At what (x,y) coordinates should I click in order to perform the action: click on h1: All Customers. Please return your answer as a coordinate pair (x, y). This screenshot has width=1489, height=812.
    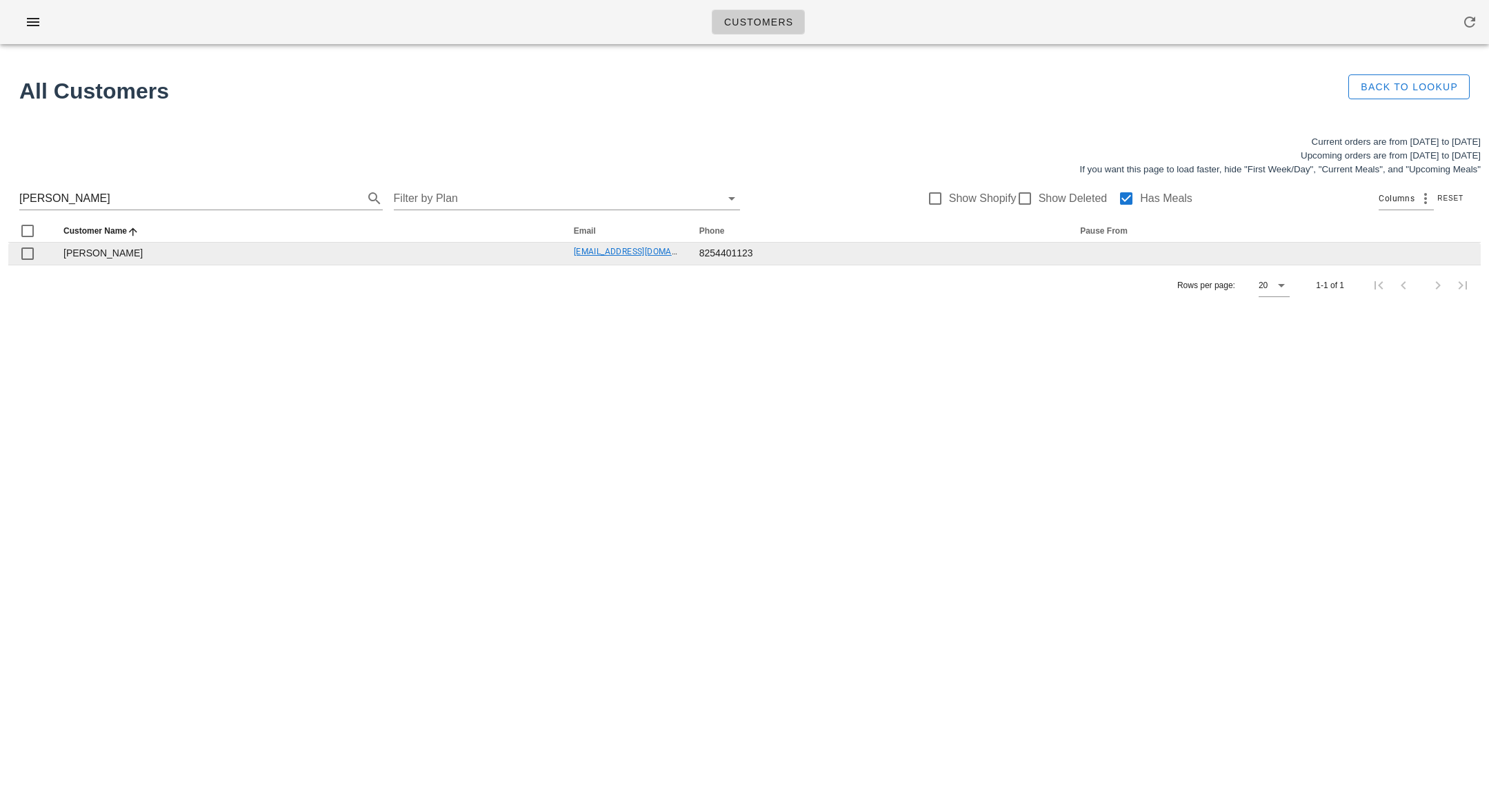
    Looking at the image, I should click on (622, 91).